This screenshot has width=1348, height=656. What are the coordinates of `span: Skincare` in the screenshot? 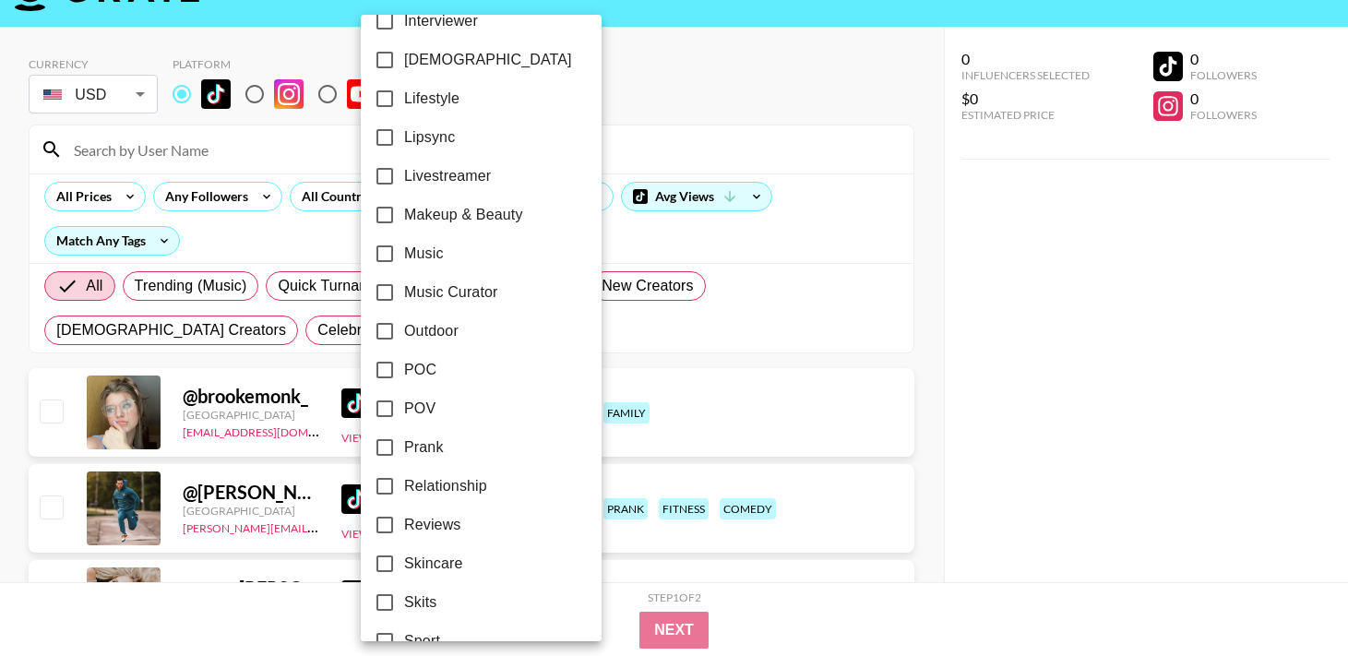 It's located at (433, 564).